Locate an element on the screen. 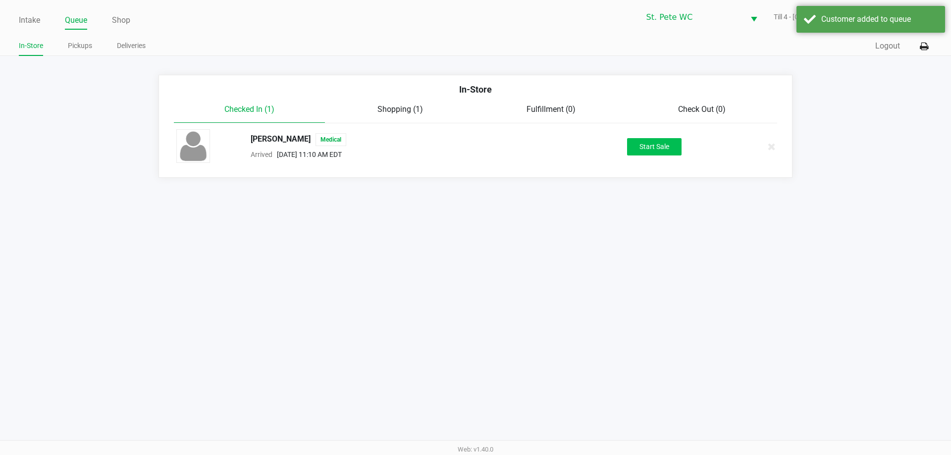  span: Arrived is located at coordinates (261, 154).